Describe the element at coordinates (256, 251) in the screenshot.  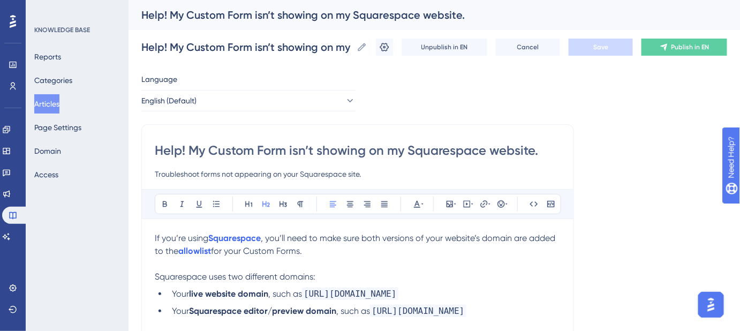
I see `span: for your Custom Forms.` at that location.